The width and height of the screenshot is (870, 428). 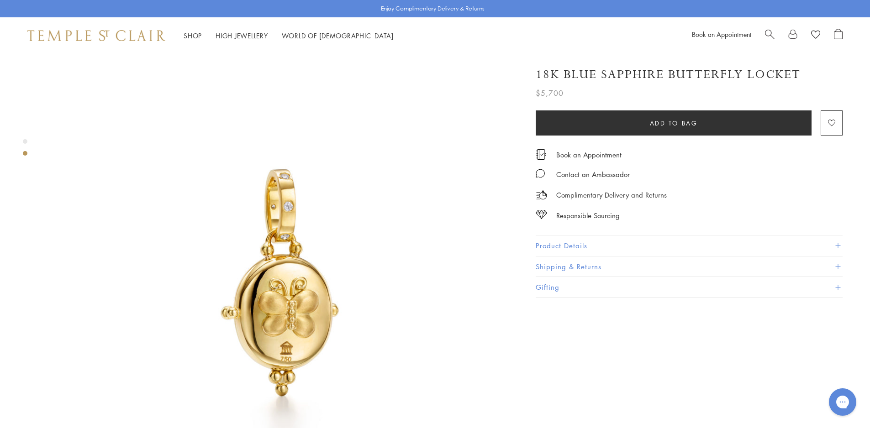 I want to click on p: Enjoy Complimentary Delivery & Returns, so click(x=432, y=9).